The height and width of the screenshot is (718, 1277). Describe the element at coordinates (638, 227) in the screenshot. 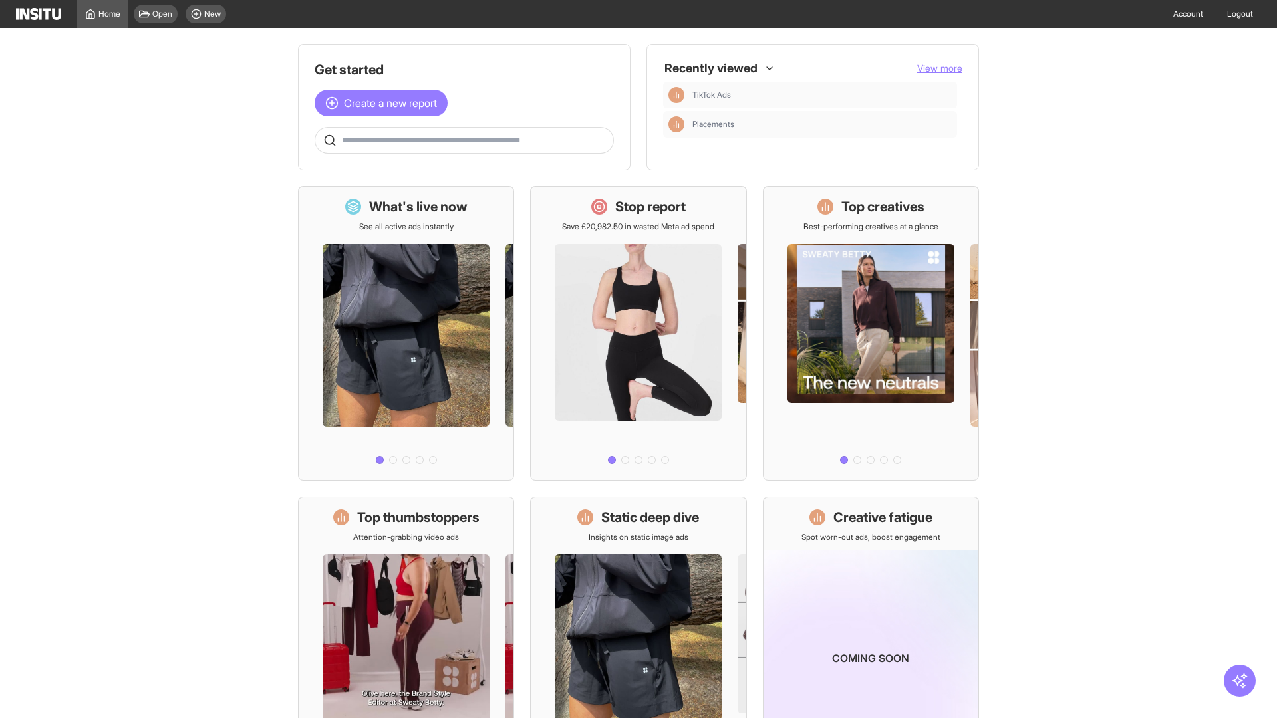

I see `p: Save £20,982.50 in wasted Meta ad spend` at that location.